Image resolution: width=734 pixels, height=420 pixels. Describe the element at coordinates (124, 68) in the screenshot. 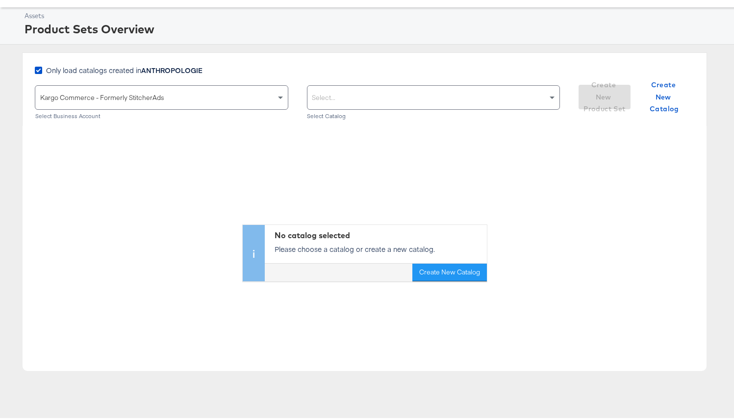

I see `span: Only load catalogs created in` at that location.